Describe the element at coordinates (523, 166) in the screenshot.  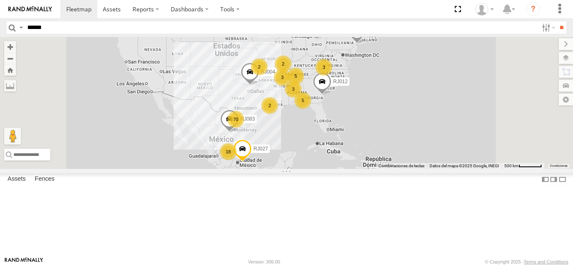
I see `button: Escala del mapa: 500 km por 52 píxeles` at that location.